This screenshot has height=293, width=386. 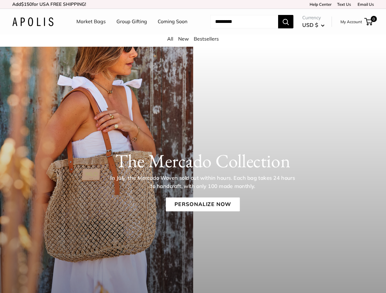 I want to click on a: Bestsellers, so click(x=206, y=39).